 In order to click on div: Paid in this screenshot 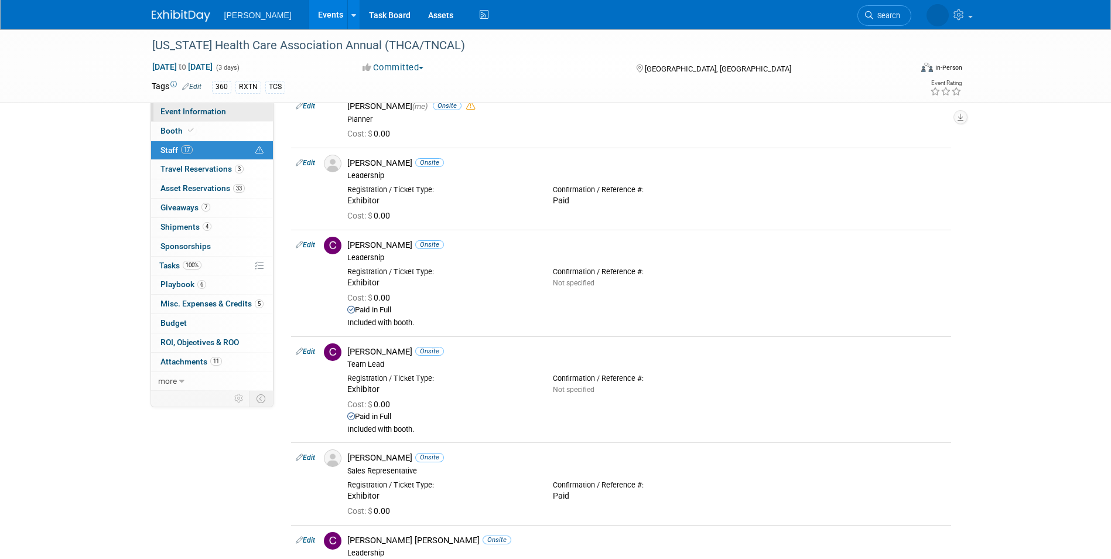, I will do `click(647, 201)`.